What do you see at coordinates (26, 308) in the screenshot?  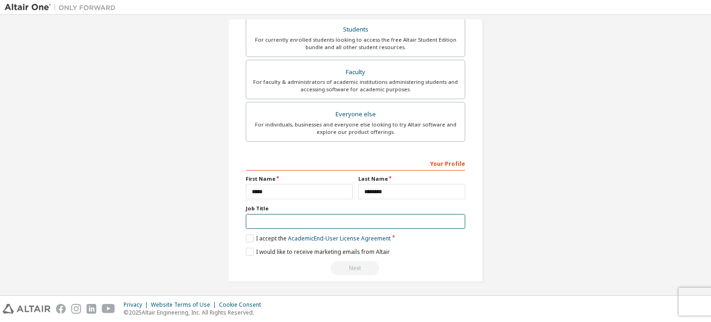 I see `img: altair_logo.svg` at bounding box center [26, 308].